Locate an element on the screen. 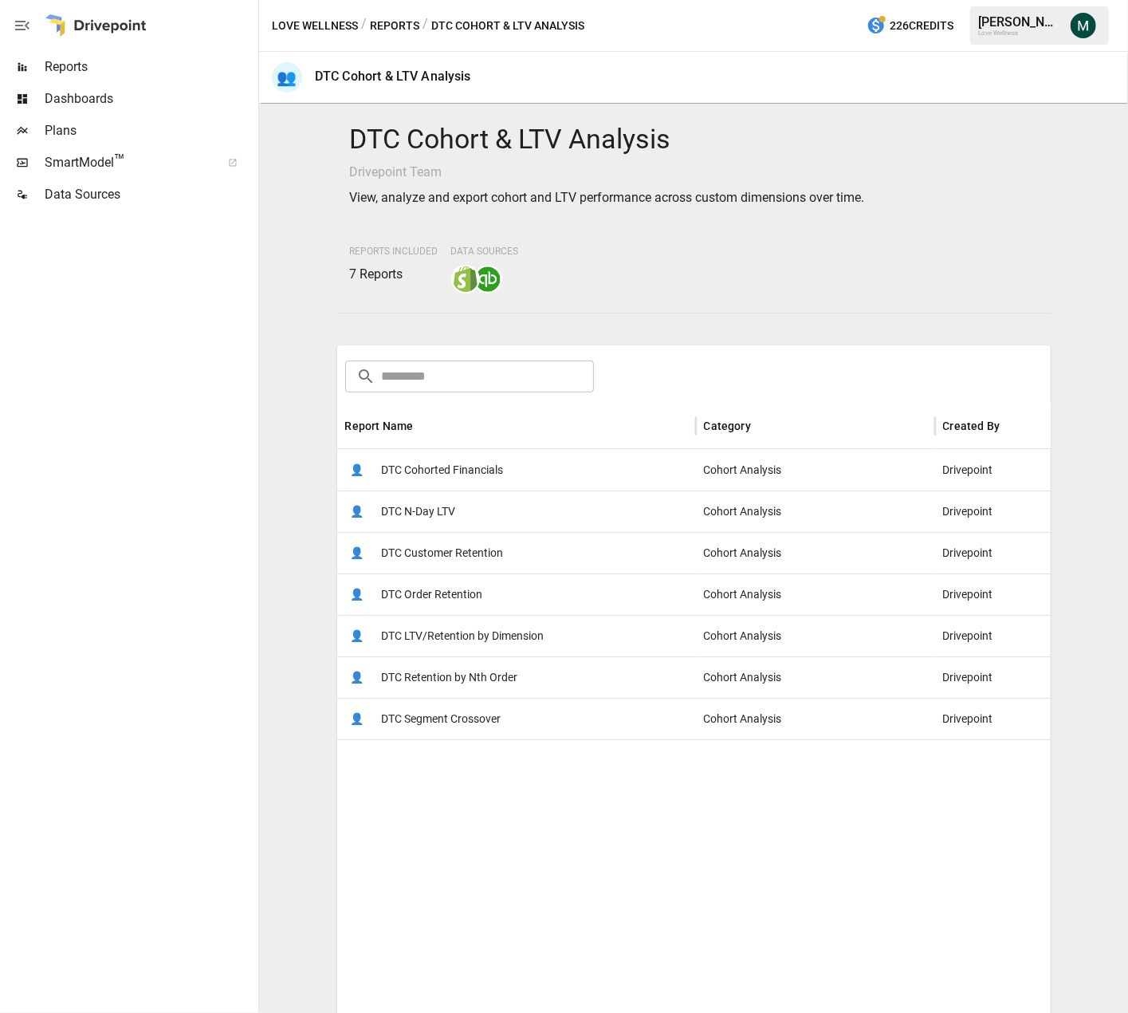  span: Plans is located at coordinates (150, 131).